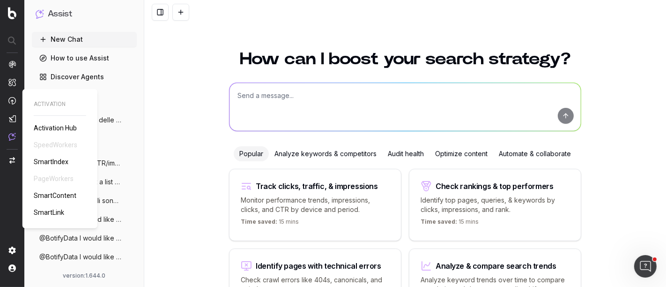 Image resolution: width=666 pixels, height=287 pixels. What do you see at coordinates (12, 250) in the screenshot?
I see `img: Setting` at bounding box center [12, 250].